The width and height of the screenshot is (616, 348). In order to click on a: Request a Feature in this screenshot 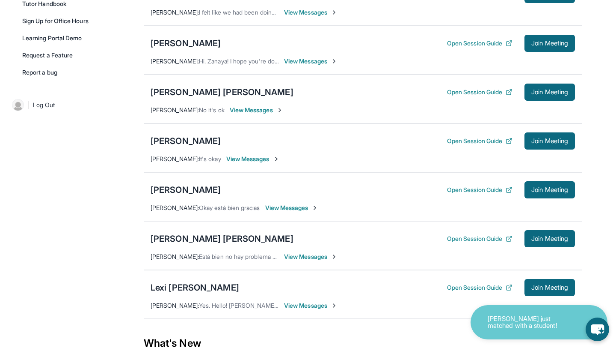, I will do `click(59, 55)`.